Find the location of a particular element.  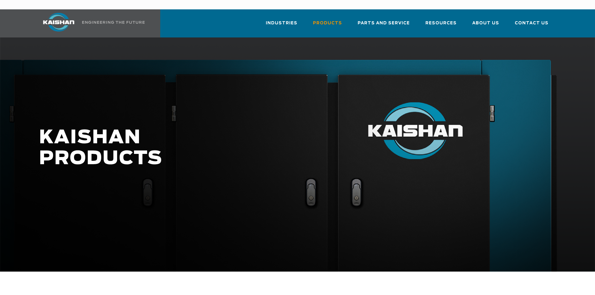

span: Parts and Service is located at coordinates (383, 23).